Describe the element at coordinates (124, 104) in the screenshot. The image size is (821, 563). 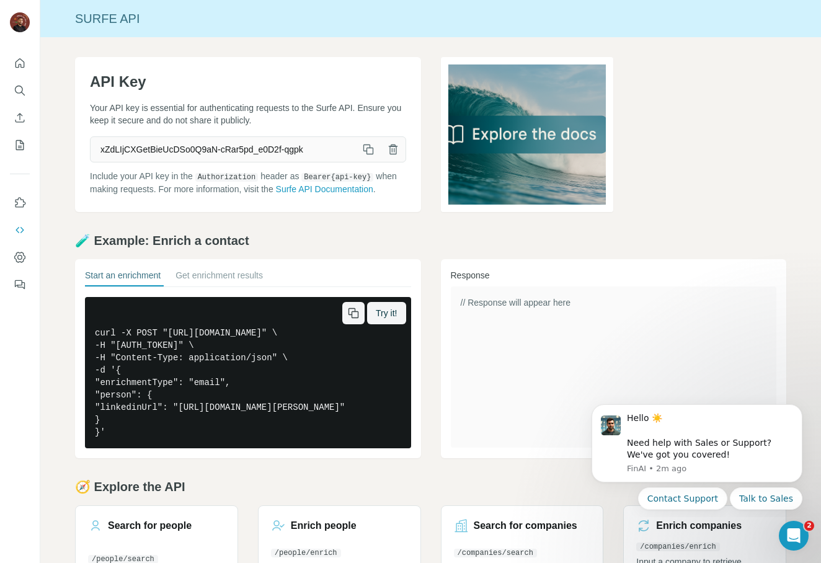
I see `div: Quick reply options` at that location.